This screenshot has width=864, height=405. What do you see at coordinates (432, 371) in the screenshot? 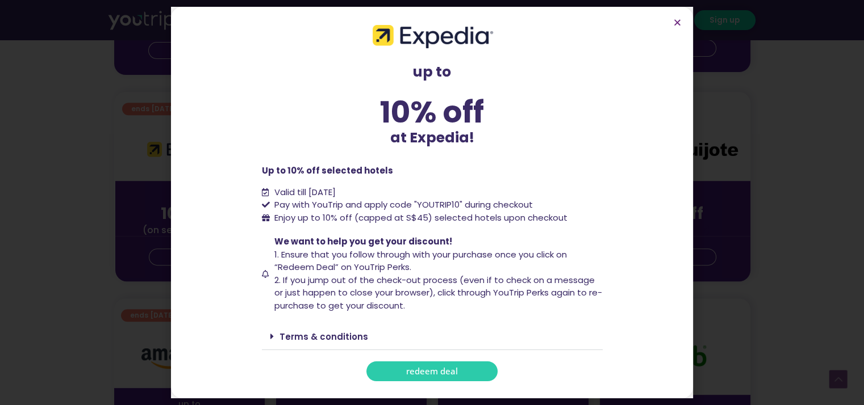
I see `a: redeem deal` at bounding box center [432, 371].